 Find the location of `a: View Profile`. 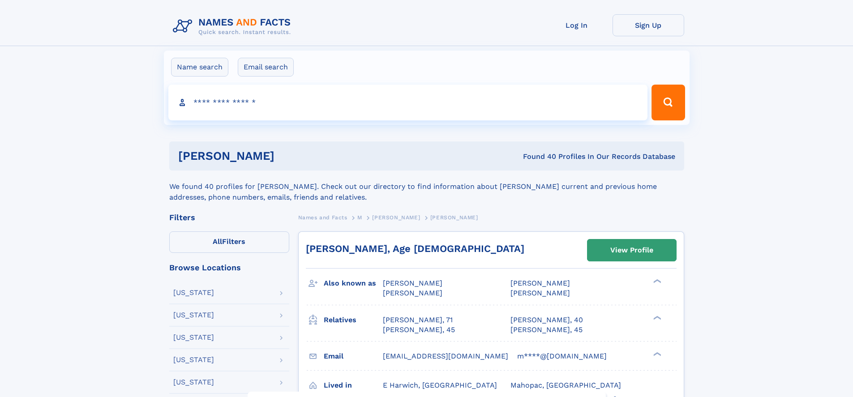

a: View Profile is located at coordinates (632, 250).